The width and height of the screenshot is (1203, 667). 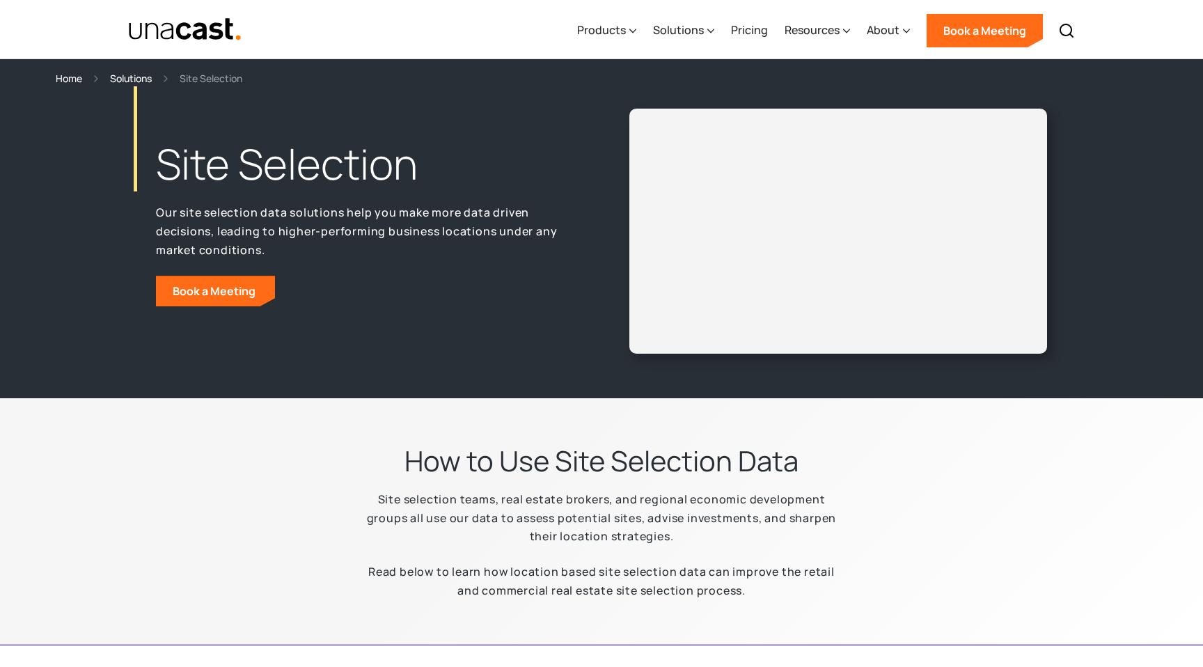 What do you see at coordinates (184, 29) in the screenshot?
I see `a: home` at bounding box center [184, 29].